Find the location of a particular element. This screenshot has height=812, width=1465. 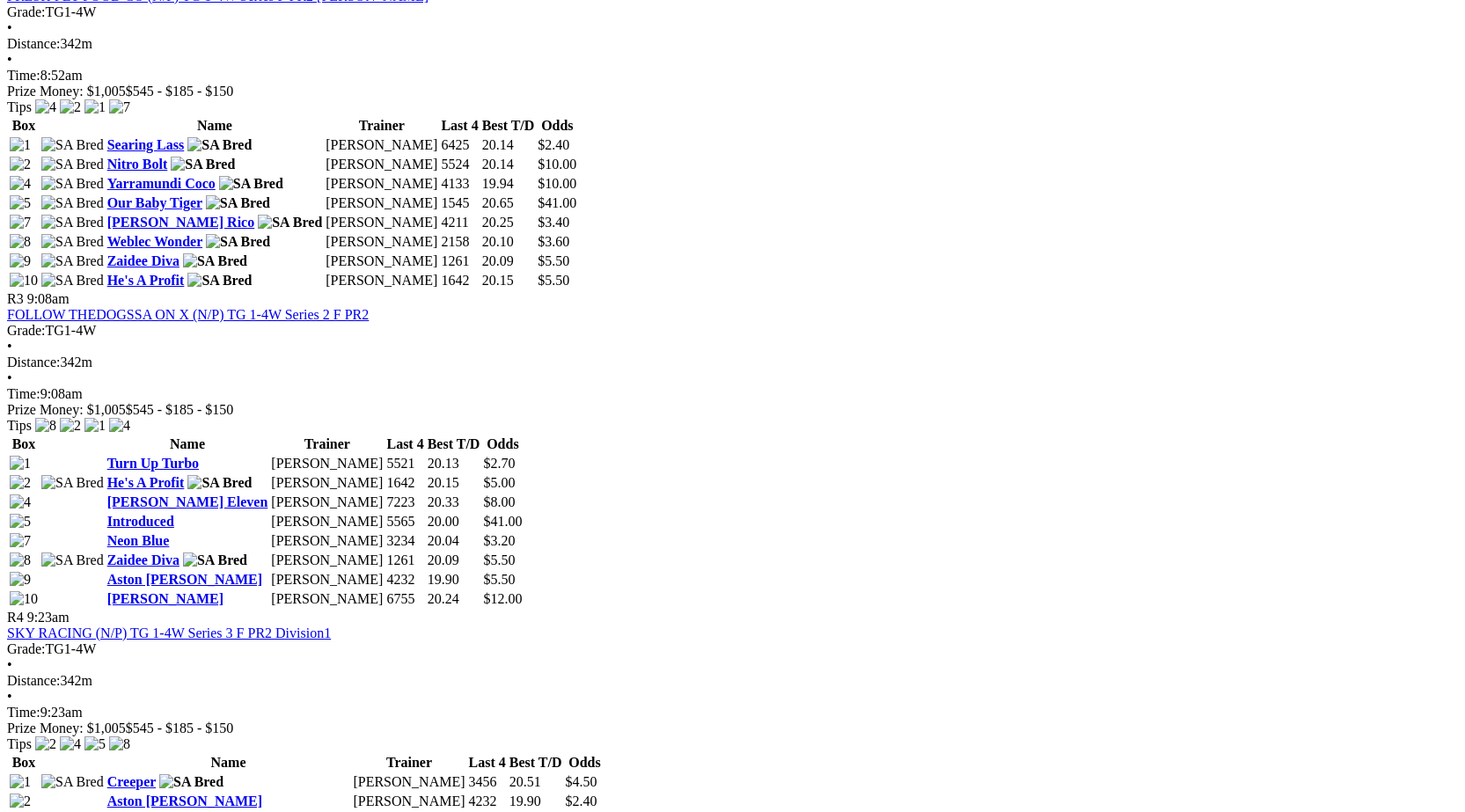

span: $3.20 is located at coordinates (499, 540).